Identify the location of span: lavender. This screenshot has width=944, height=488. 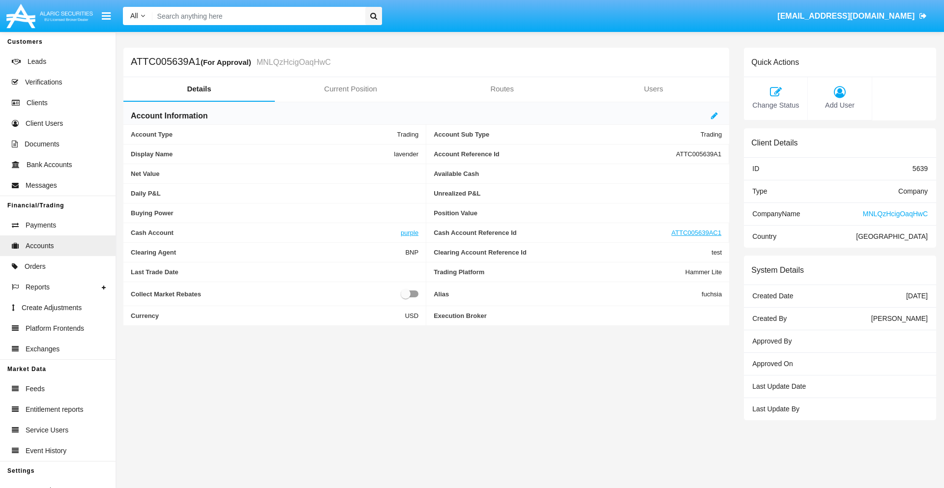
(406, 154).